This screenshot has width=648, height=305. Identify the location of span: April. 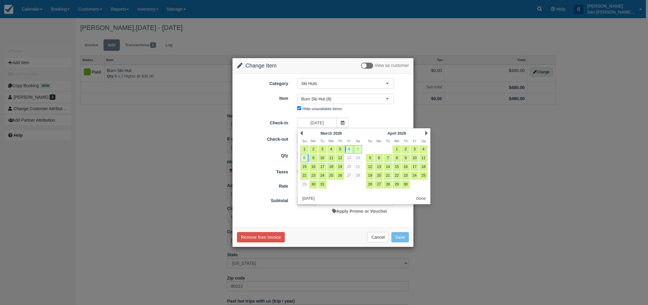
(392, 133).